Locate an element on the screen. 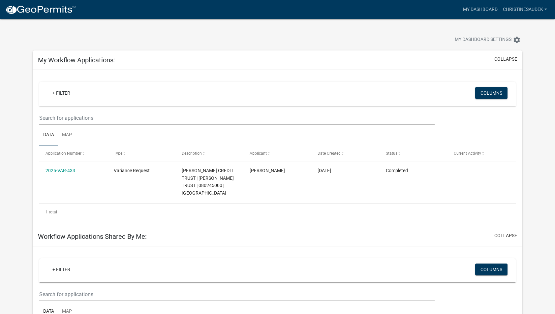  span: Applicant is located at coordinates (258, 153).